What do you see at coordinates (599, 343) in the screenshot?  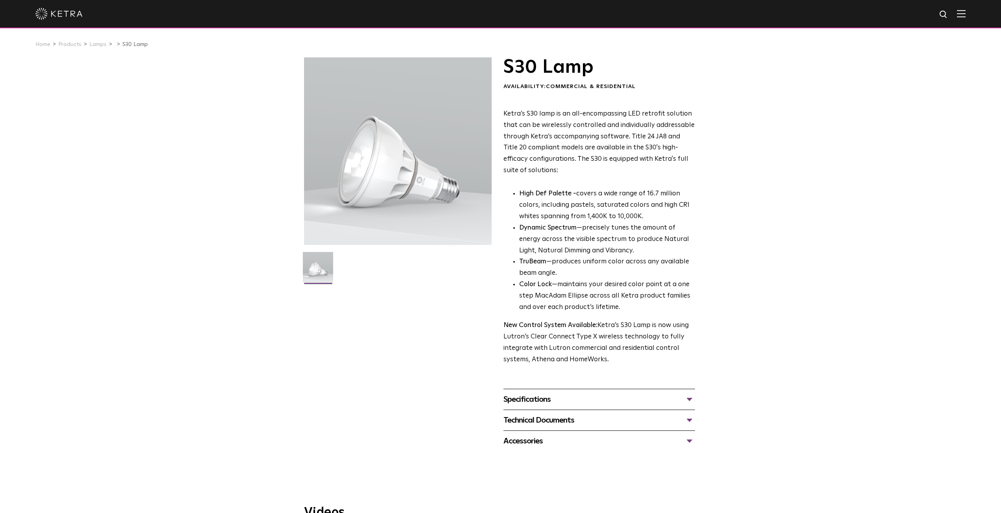 I see `p: Ketra’s S30 Lamp is now using Lutron’s Clear Connect Type X wireless technology to fully integrat...` at bounding box center [599, 343].